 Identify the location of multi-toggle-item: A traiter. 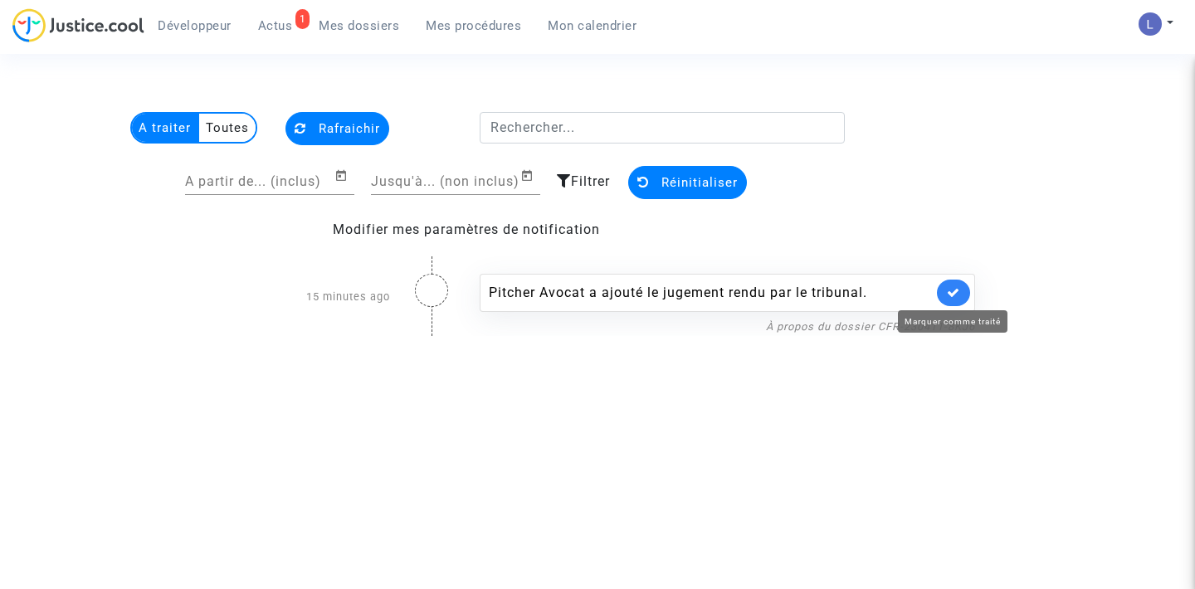
(165, 128).